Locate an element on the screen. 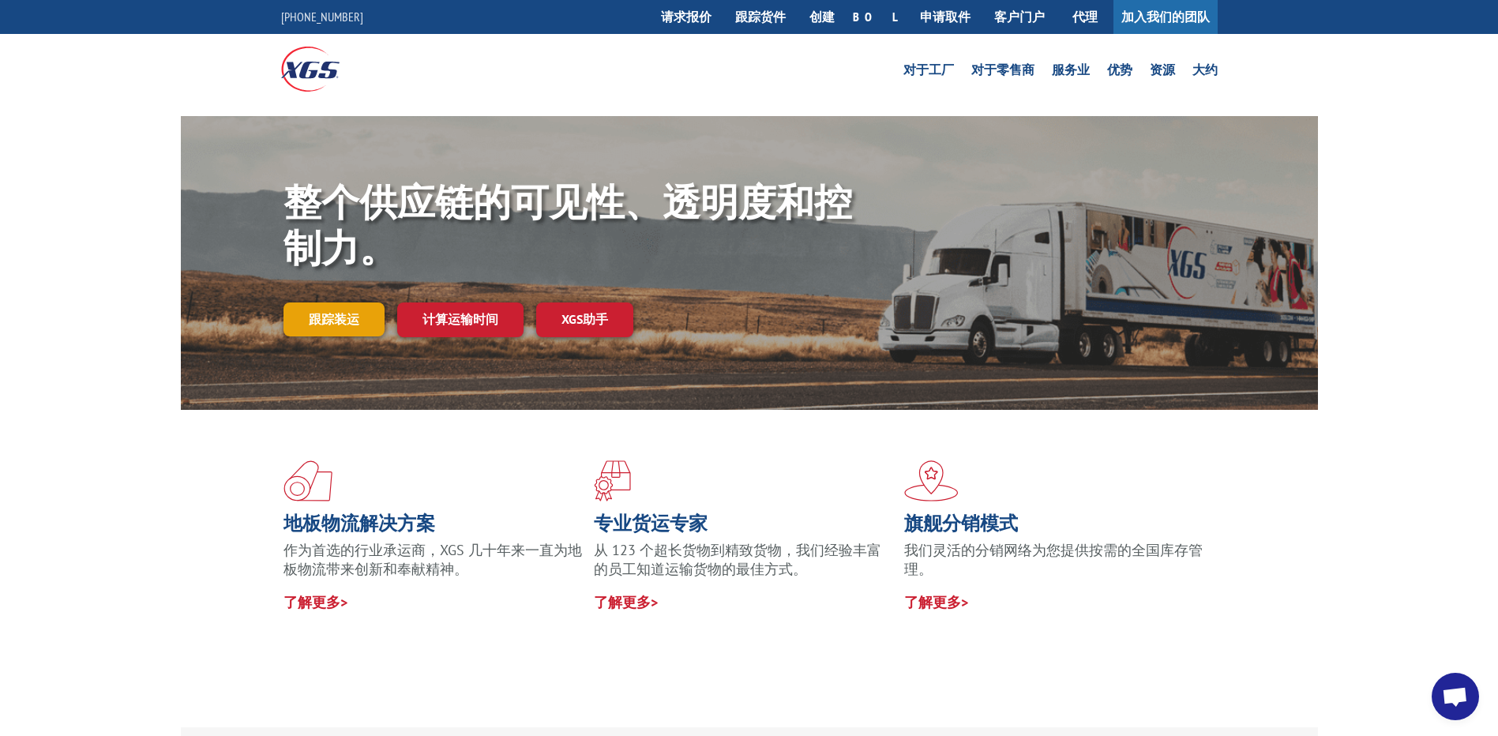  a: 计算运输时间 is located at coordinates (460, 319).